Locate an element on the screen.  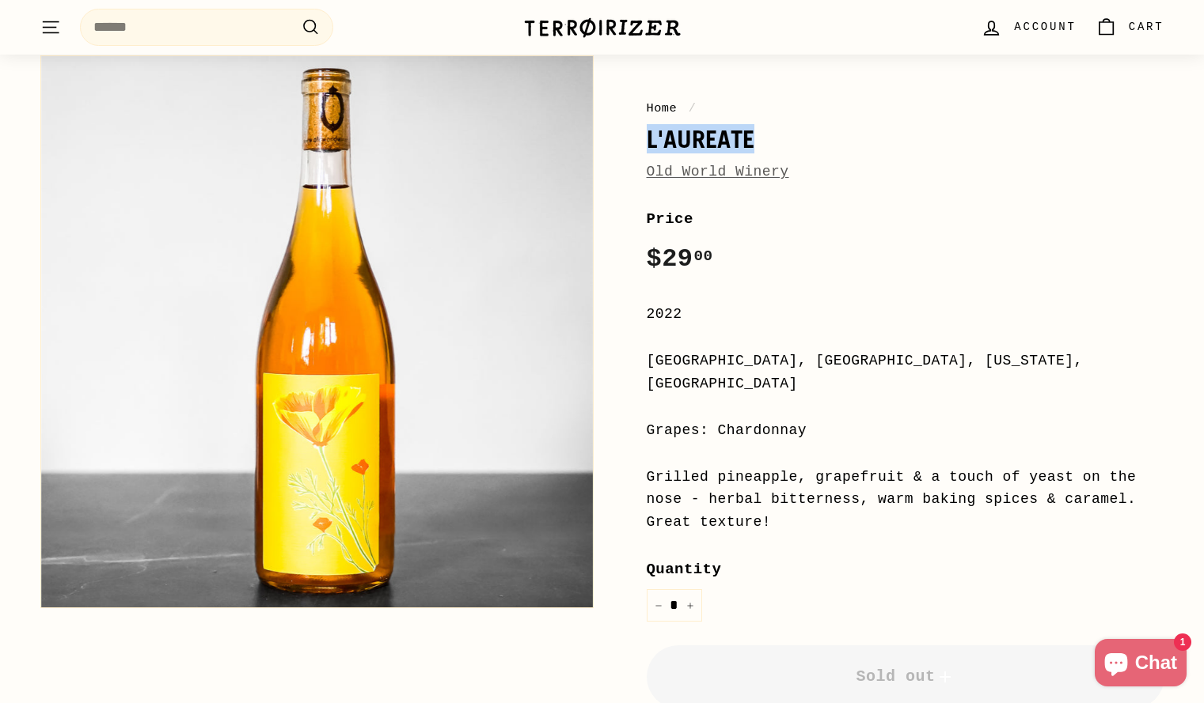
input: quantity is located at coordinates (674, 605).